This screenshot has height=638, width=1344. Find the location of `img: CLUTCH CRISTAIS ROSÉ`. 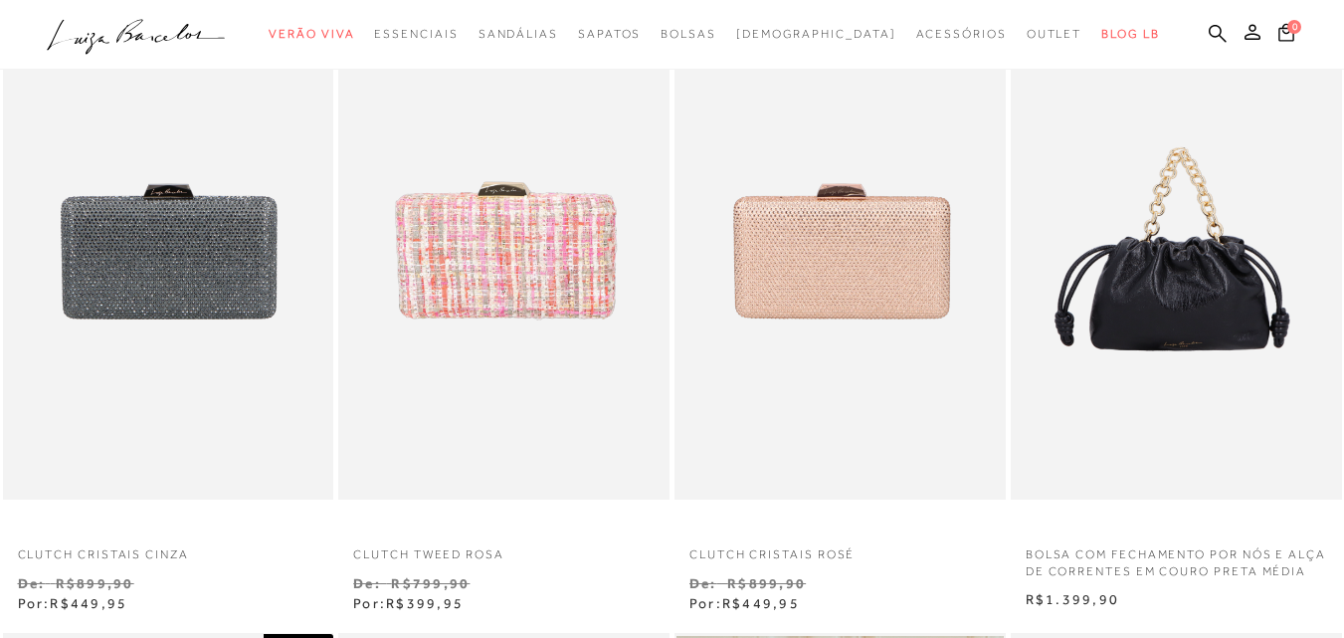

img: CLUTCH CRISTAIS ROSÉ is located at coordinates (840, 251).